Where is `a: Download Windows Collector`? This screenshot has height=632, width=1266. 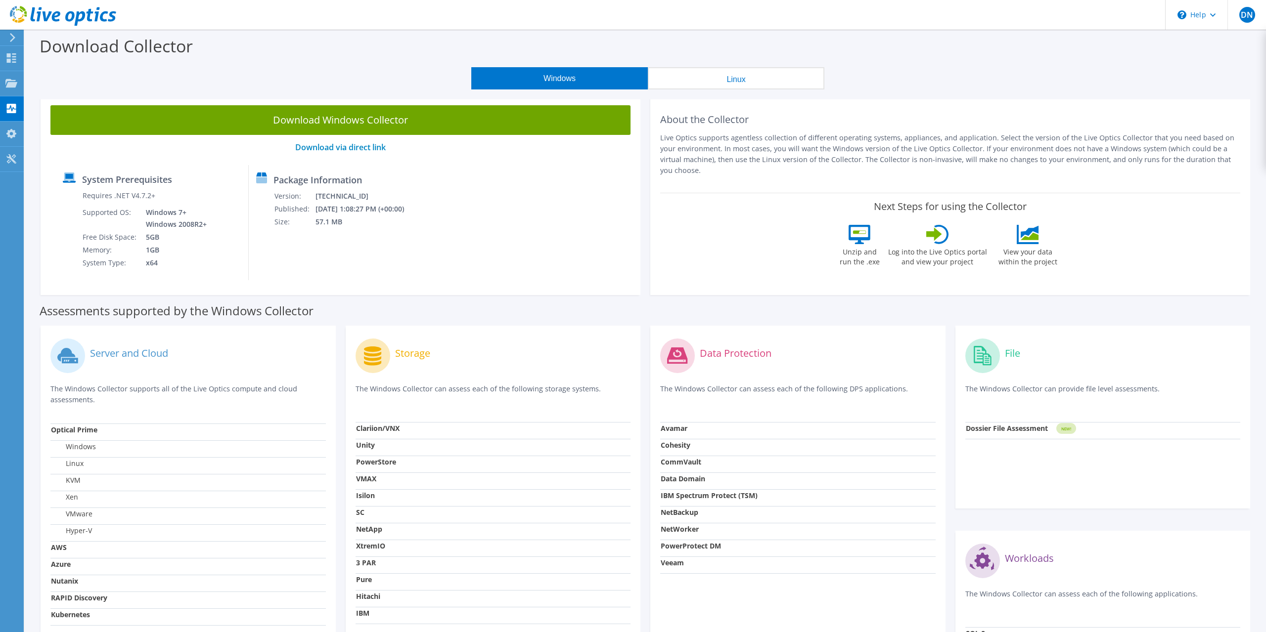 a: Download Windows Collector is located at coordinates (340, 120).